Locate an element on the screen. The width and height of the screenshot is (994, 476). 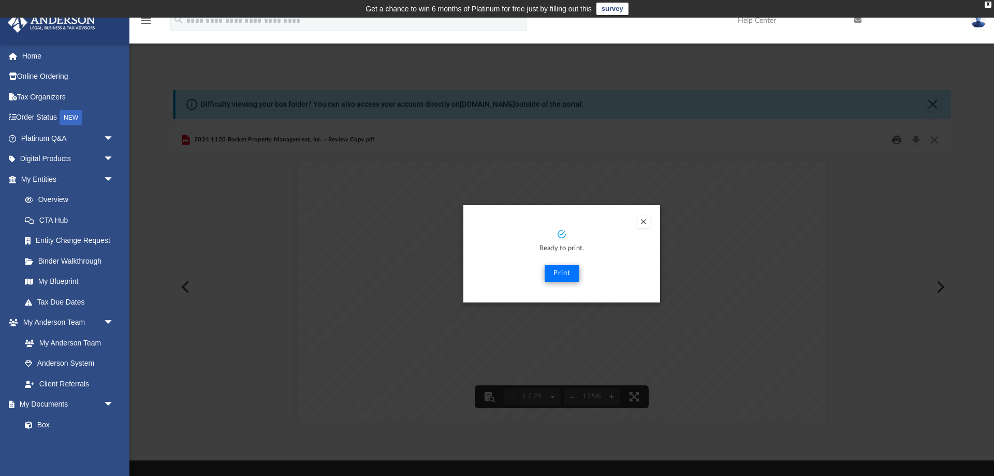
a: Order StatusNEW is located at coordinates (68, 118).